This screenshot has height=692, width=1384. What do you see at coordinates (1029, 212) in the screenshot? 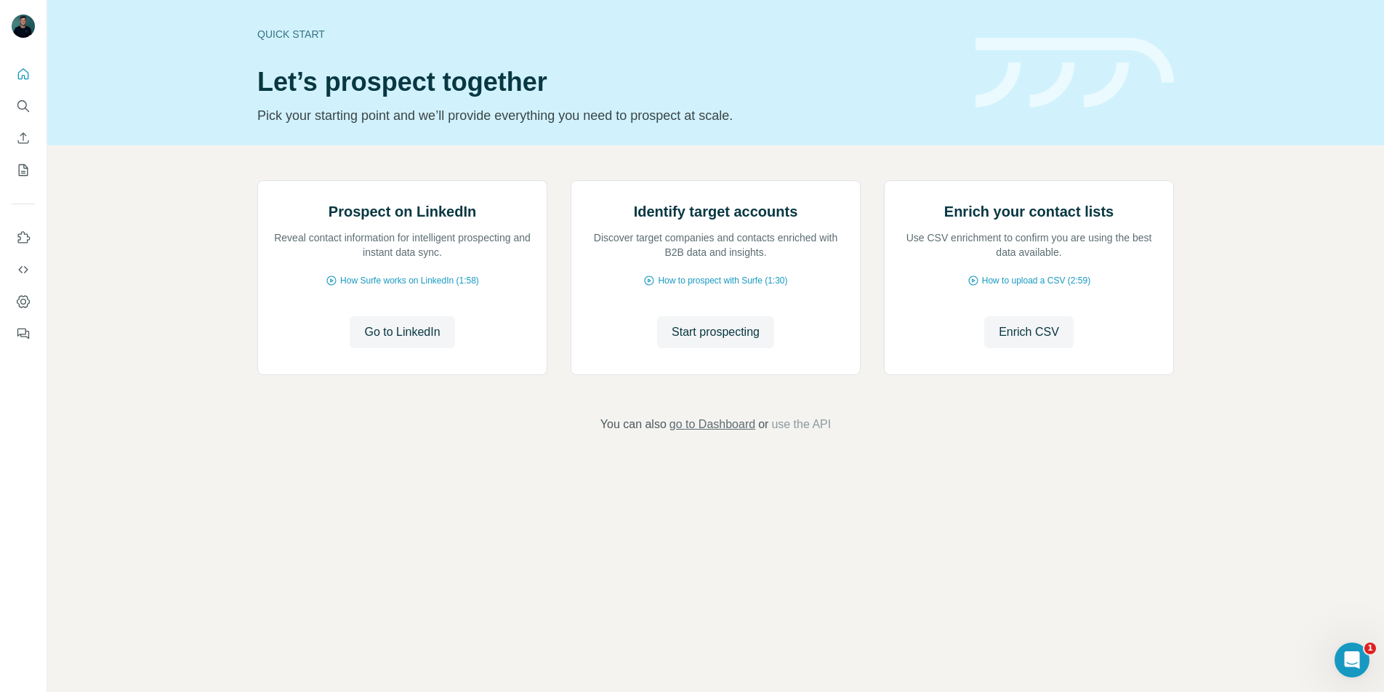
I see `h2: Enrich your contact lists` at bounding box center [1029, 212].